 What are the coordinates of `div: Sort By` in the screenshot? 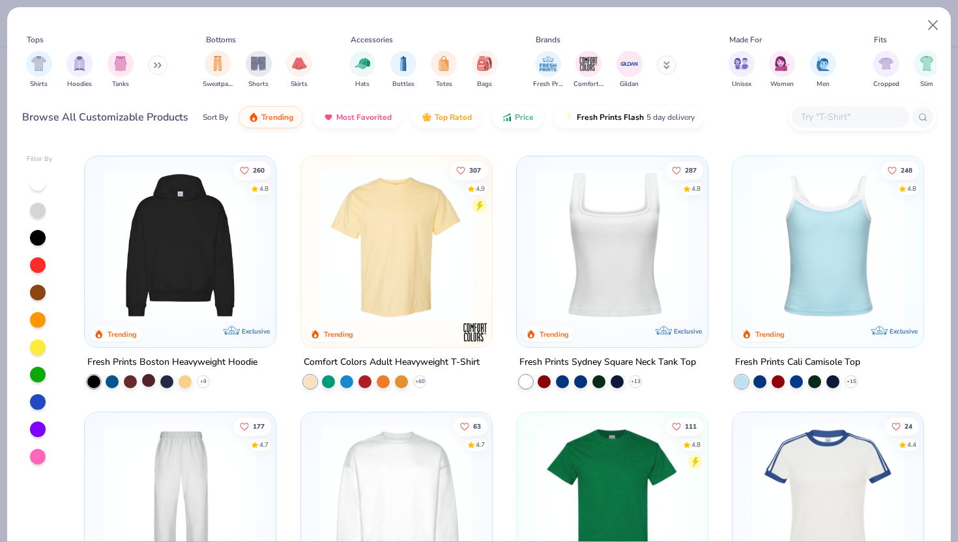 It's located at (215, 117).